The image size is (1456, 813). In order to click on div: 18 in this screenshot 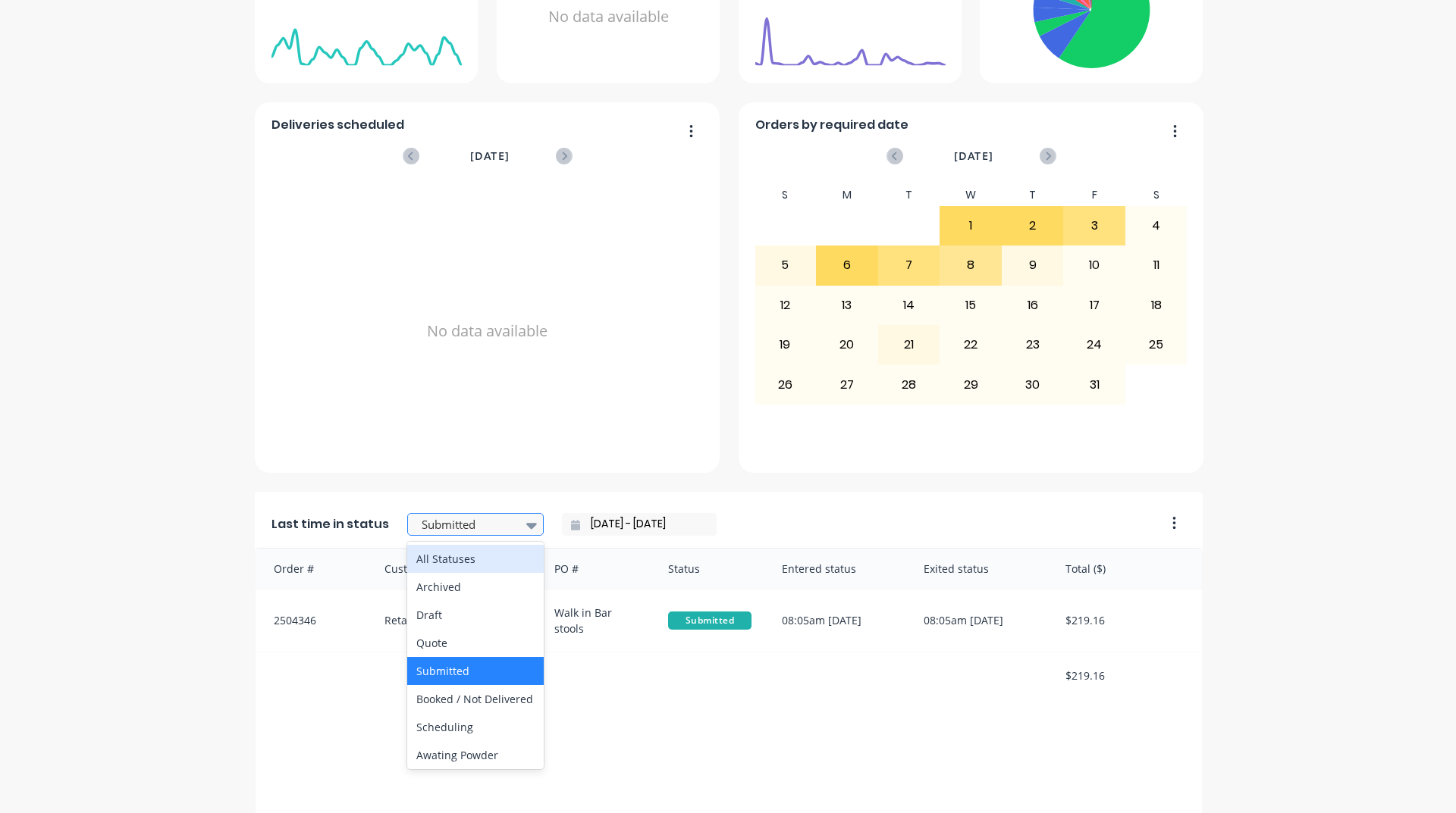, I will do `click(1157, 306)`.